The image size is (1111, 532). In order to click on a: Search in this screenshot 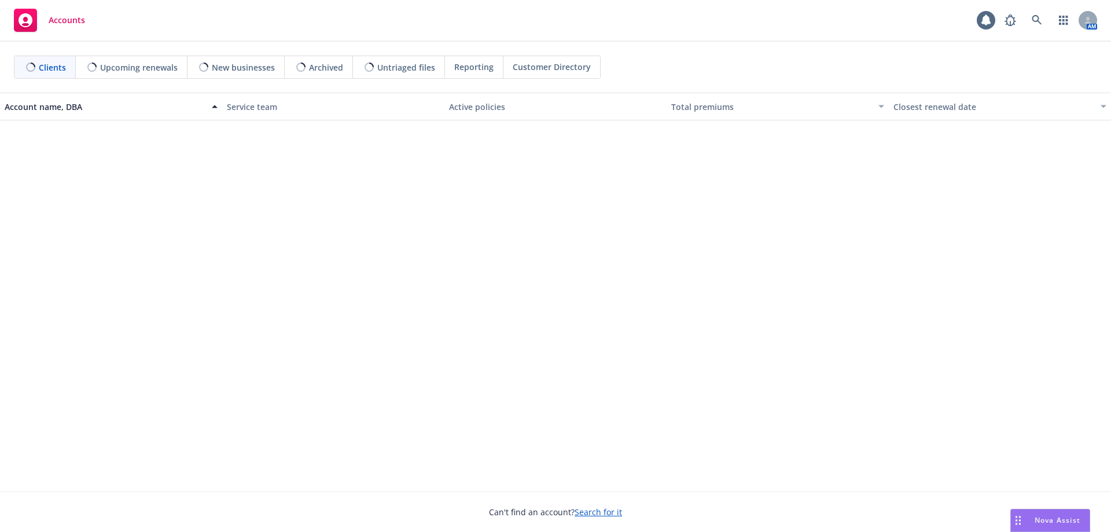, I will do `click(1037, 20)`.